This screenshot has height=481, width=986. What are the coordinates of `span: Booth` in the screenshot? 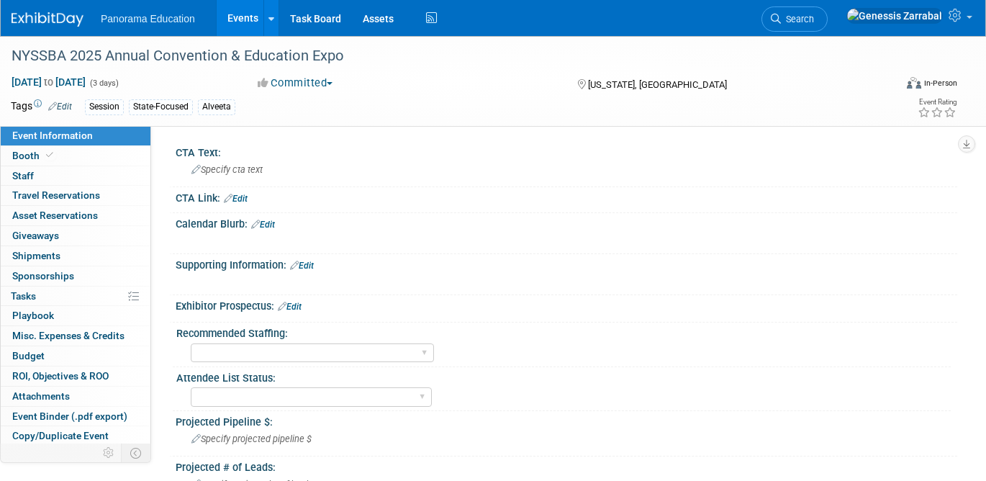 It's located at (34, 155).